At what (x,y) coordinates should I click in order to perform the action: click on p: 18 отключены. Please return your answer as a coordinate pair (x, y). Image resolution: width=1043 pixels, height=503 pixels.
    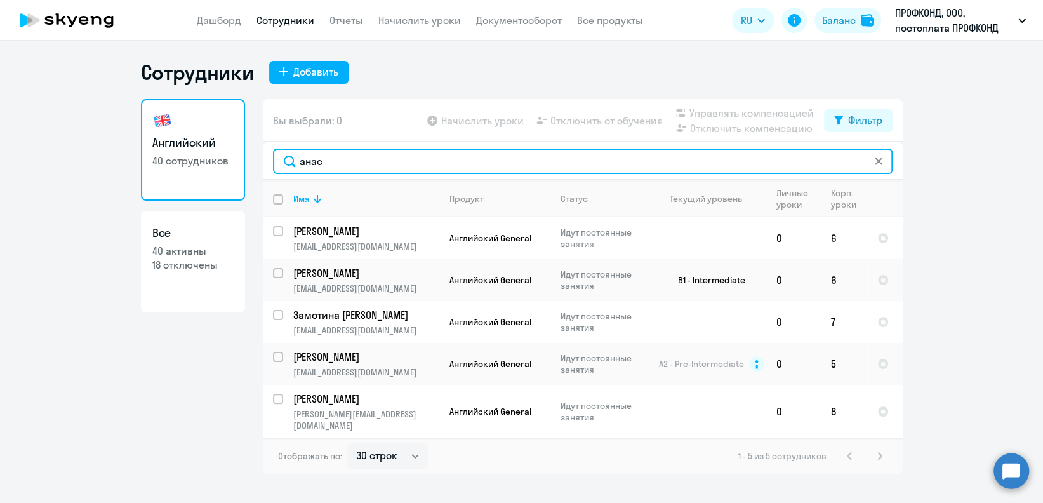
    Looking at the image, I should click on (193, 265).